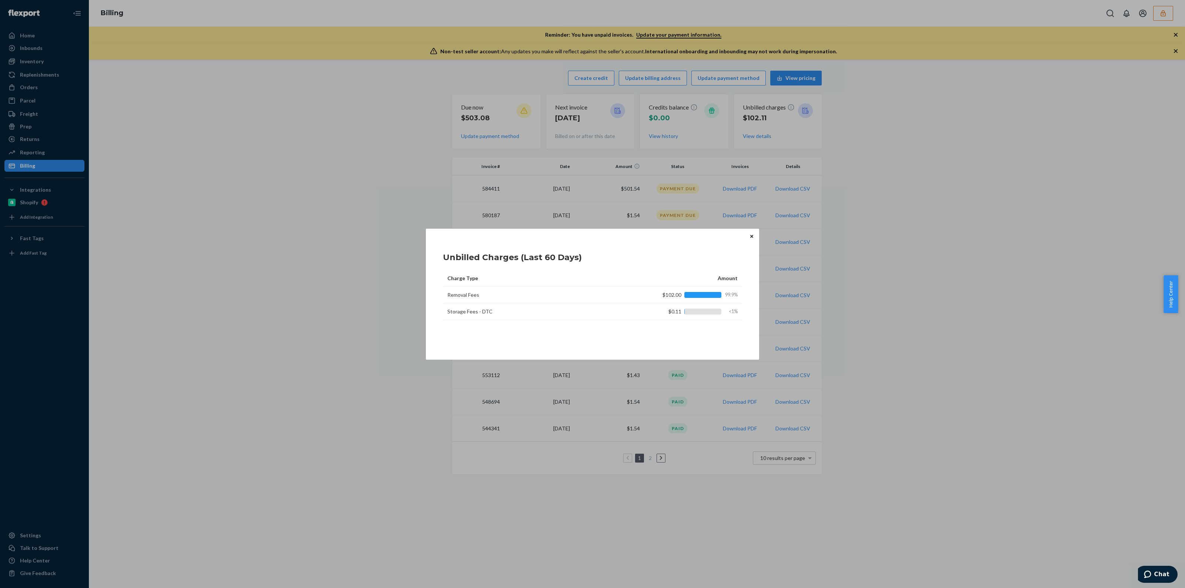 The width and height of the screenshot is (1185, 588). What do you see at coordinates (535, 278) in the screenshot?
I see `th: Charge Type` at bounding box center [535, 278].